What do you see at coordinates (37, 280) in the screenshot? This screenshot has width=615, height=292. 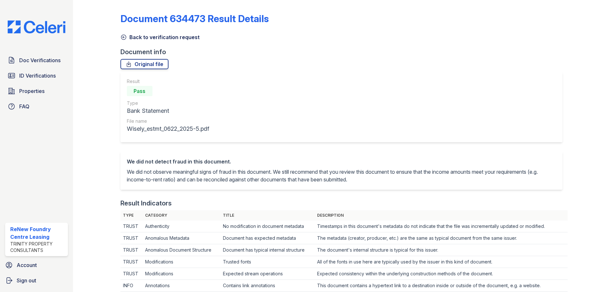 I see `button: Sign out` at bounding box center [37, 280].